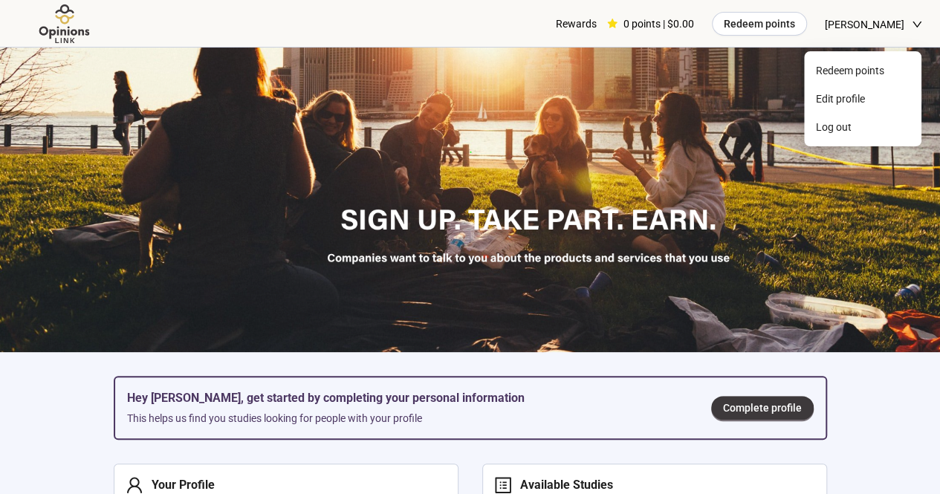  What do you see at coordinates (563, 485) in the screenshot?
I see `div: Available Studies` at bounding box center [563, 485].